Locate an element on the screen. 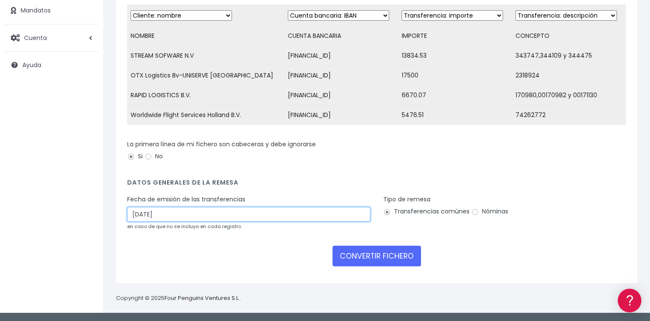 Image resolution: width=650 pixels, height=321 pixels. label: No is located at coordinates (153, 156).